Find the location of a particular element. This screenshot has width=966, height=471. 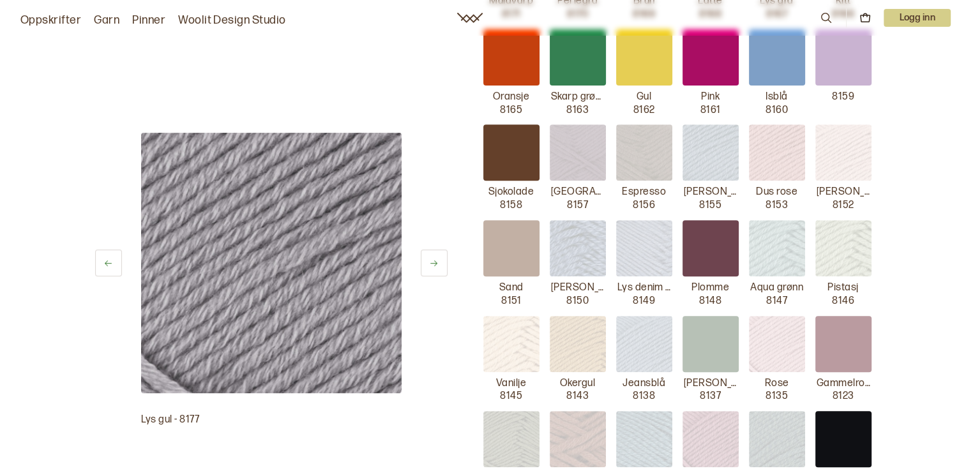

a: Pinner is located at coordinates (149, 20).